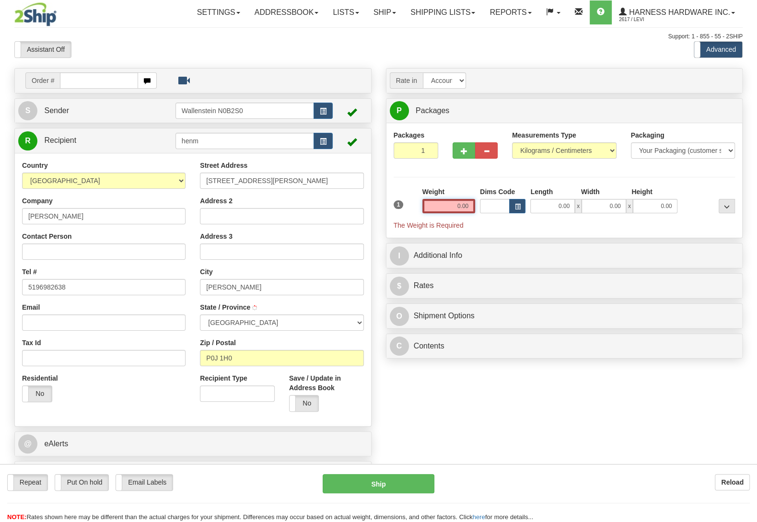 The width and height of the screenshot is (757, 522). Describe the element at coordinates (255, 308) in the screenshot. I see `img: tiny_red.gif` at that location.